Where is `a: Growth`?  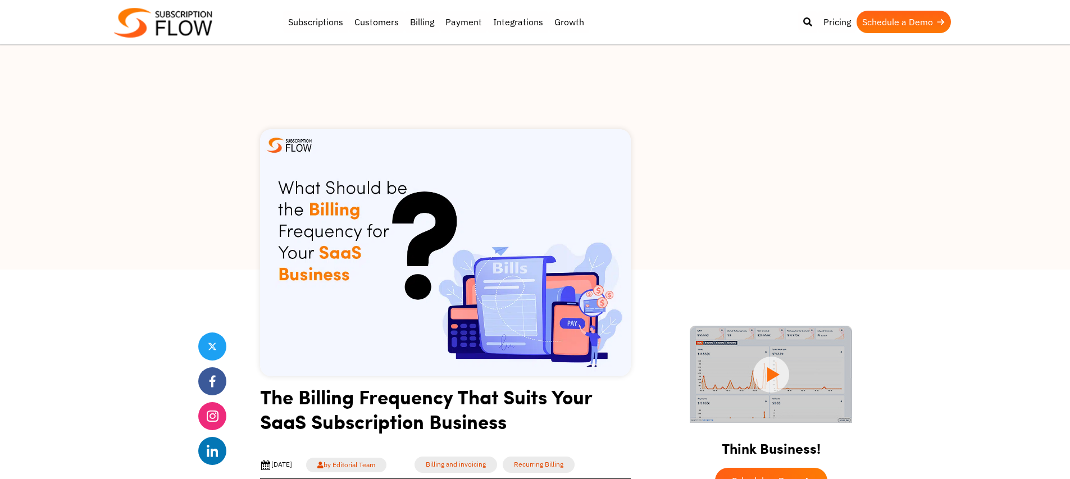 a: Growth is located at coordinates (569, 22).